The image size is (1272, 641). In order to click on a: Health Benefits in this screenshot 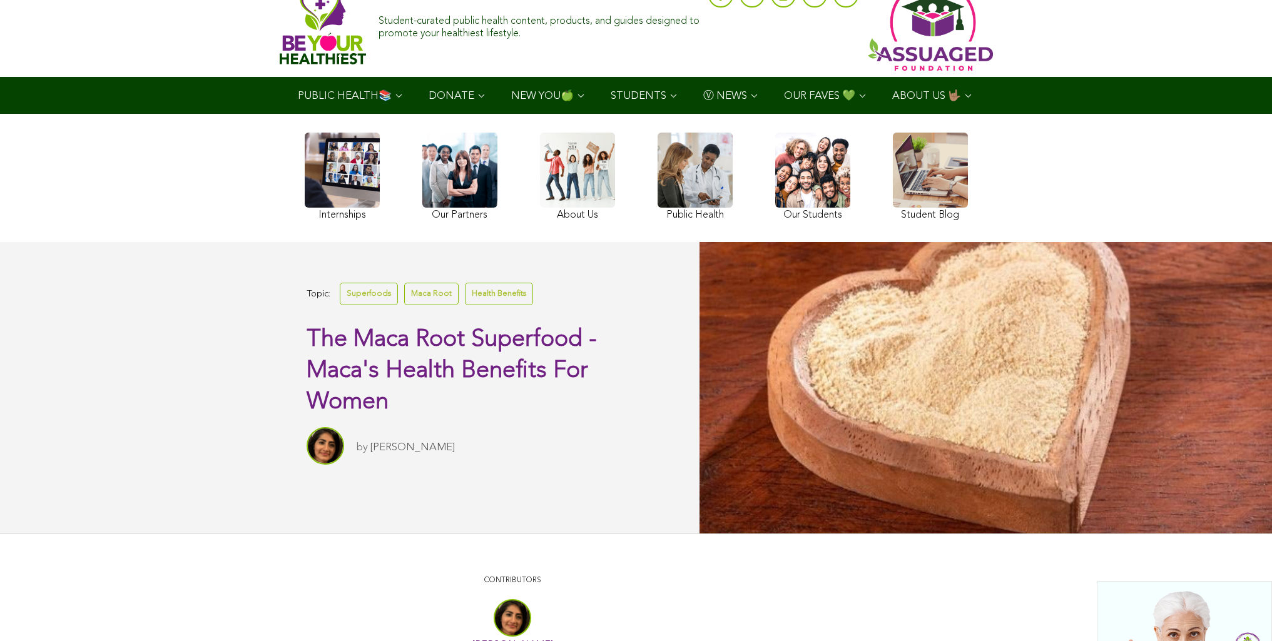, I will do `click(499, 293)`.